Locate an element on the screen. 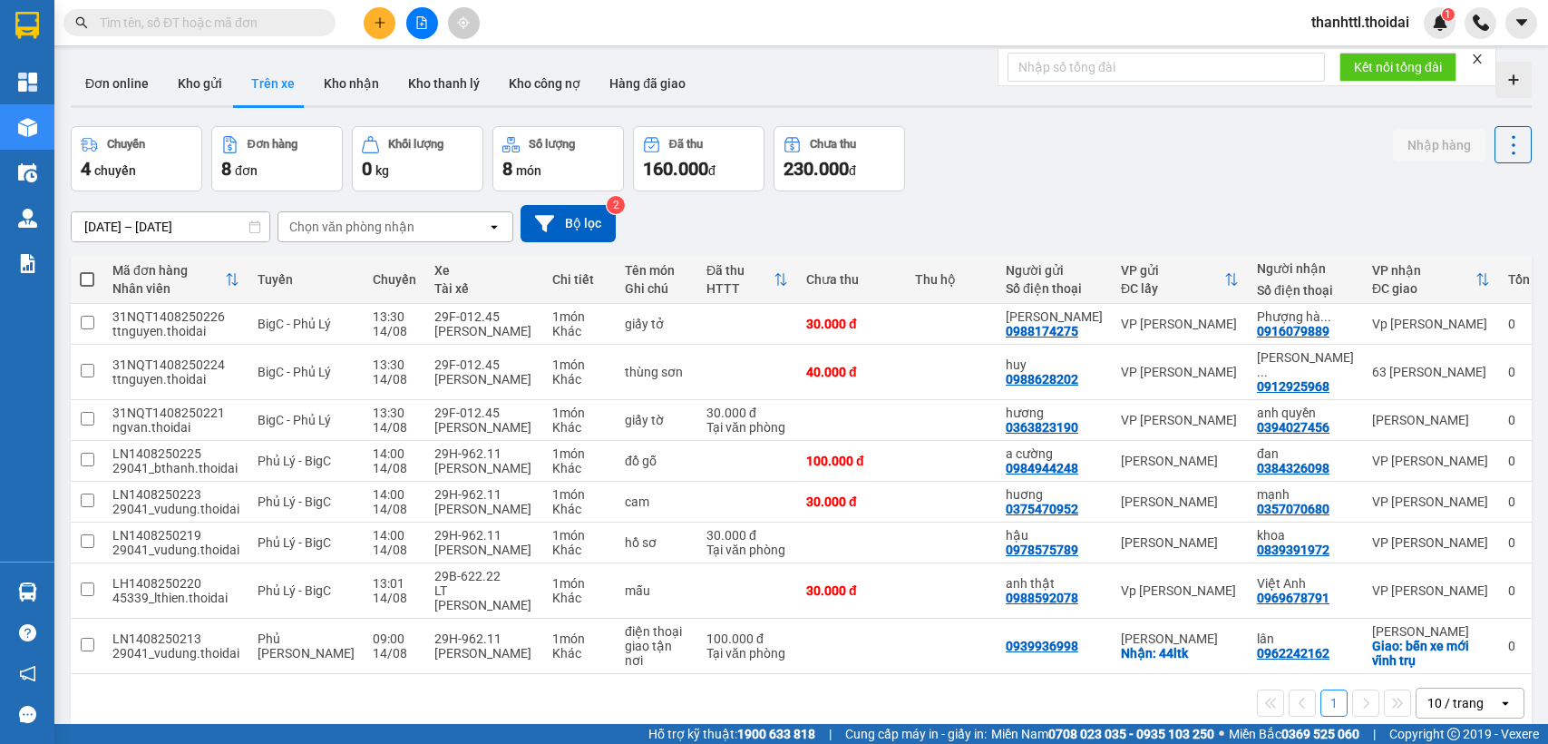  div: 0357070680 is located at coordinates (1293, 509).